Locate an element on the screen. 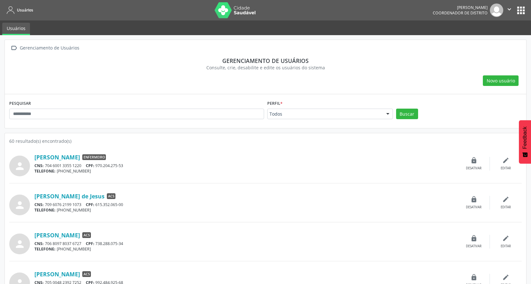 This screenshot has width=531, height=284. div: 704 6001 3355 1220 970.204.275-53 is located at coordinates (246, 165).